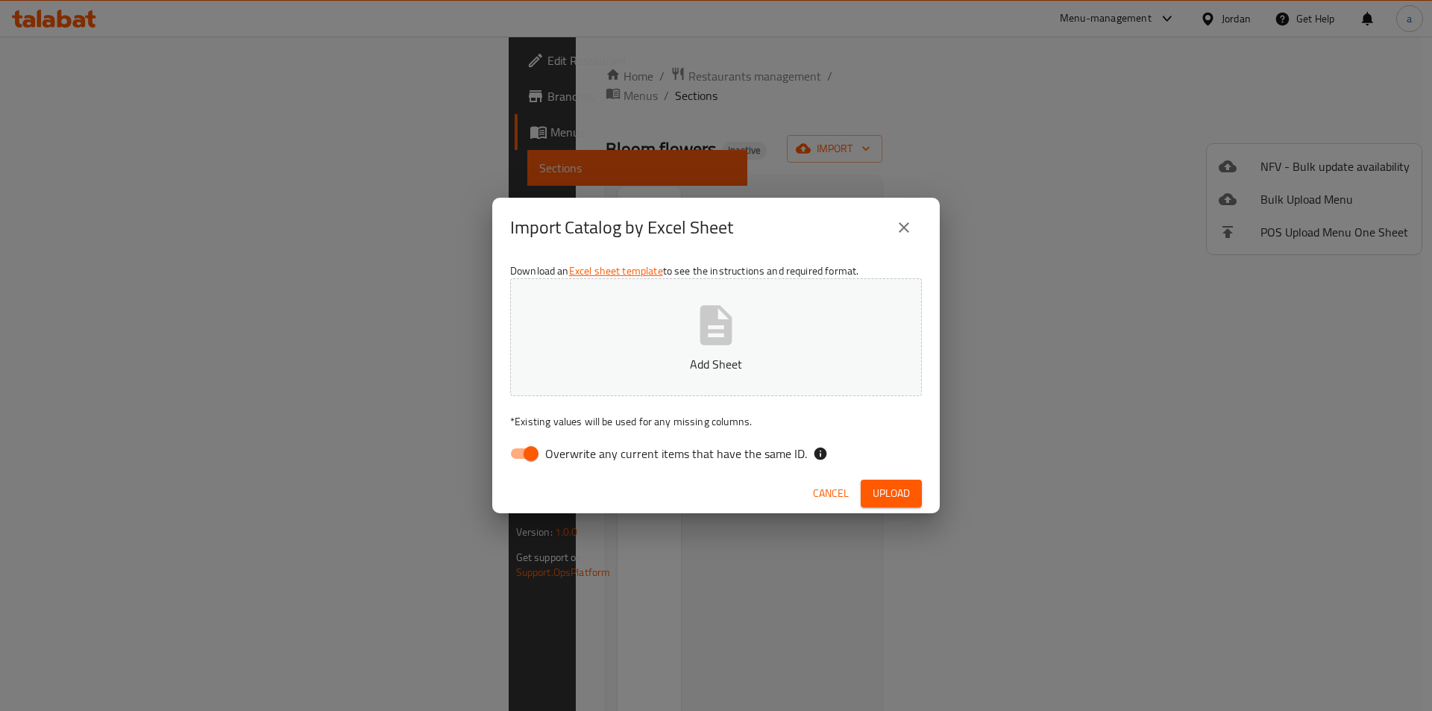  What do you see at coordinates (716, 364) in the screenshot?
I see `p: Add Sheet` at bounding box center [716, 364].